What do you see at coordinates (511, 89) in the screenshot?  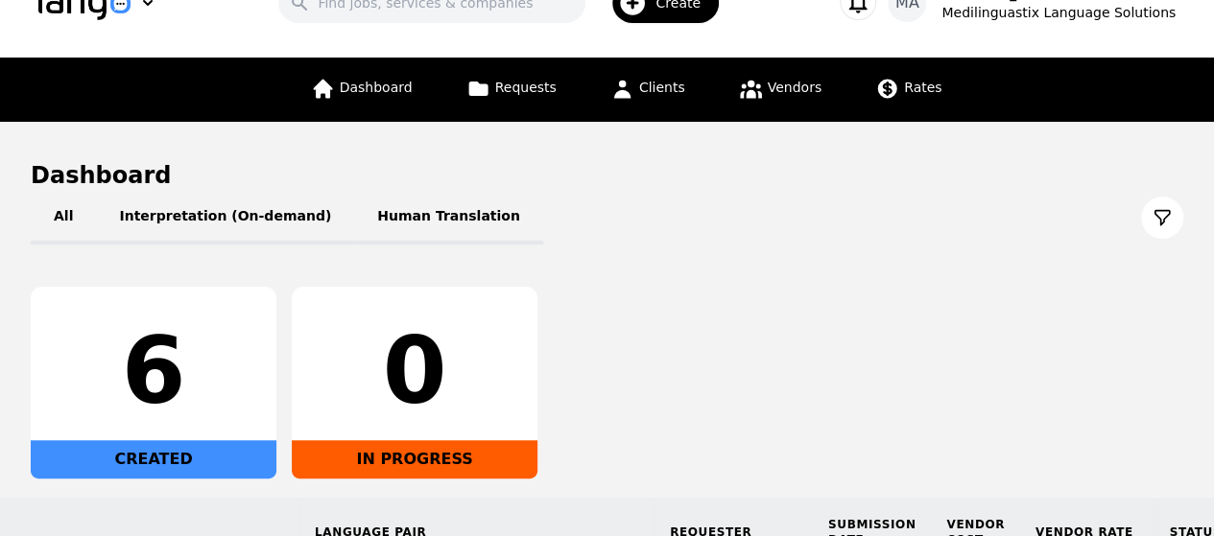 I see `a: Requests` at bounding box center [511, 89].